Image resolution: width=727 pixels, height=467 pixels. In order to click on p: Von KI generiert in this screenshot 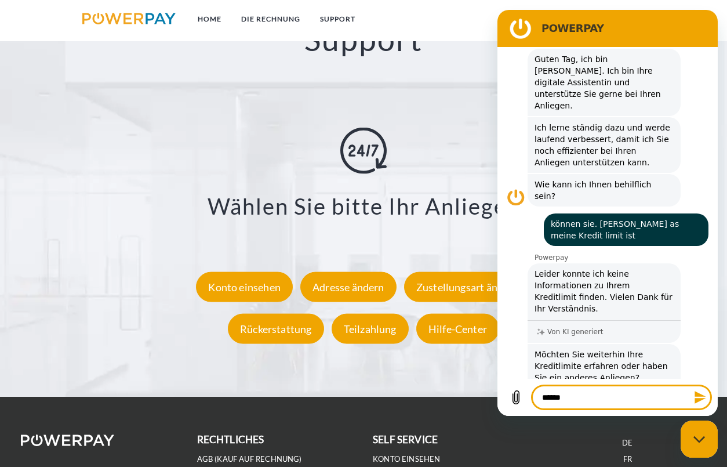, I will do `click(78, 322)`.